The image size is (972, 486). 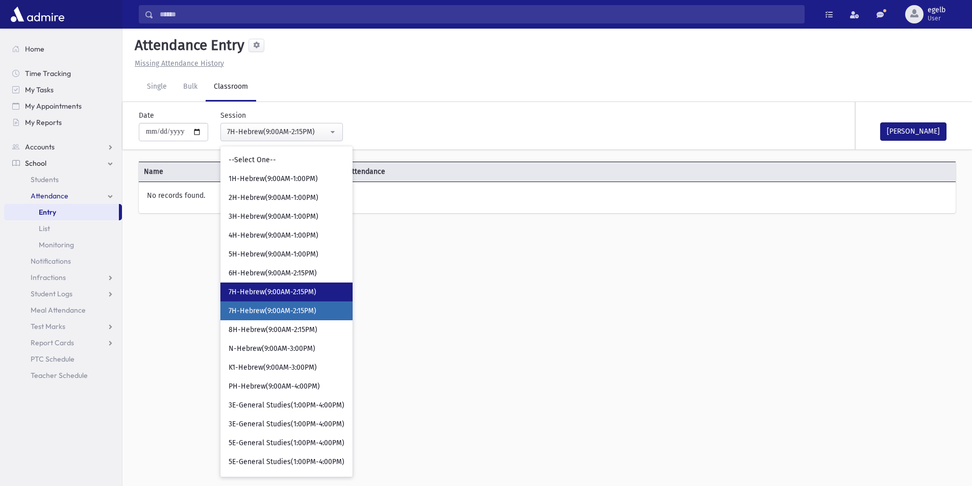 What do you see at coordinates (176, 196) in the screenshot?
I see `label: No records found.` at bounding box center [176, 196].